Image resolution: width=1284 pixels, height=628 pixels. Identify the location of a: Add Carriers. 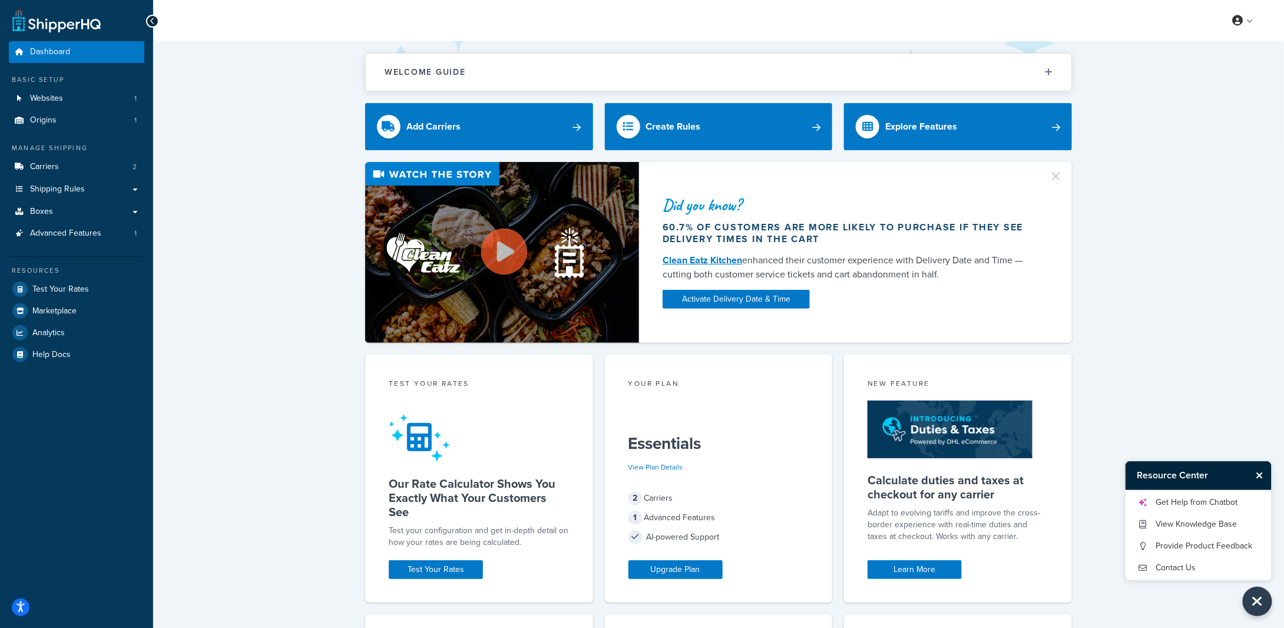
(479, 127).